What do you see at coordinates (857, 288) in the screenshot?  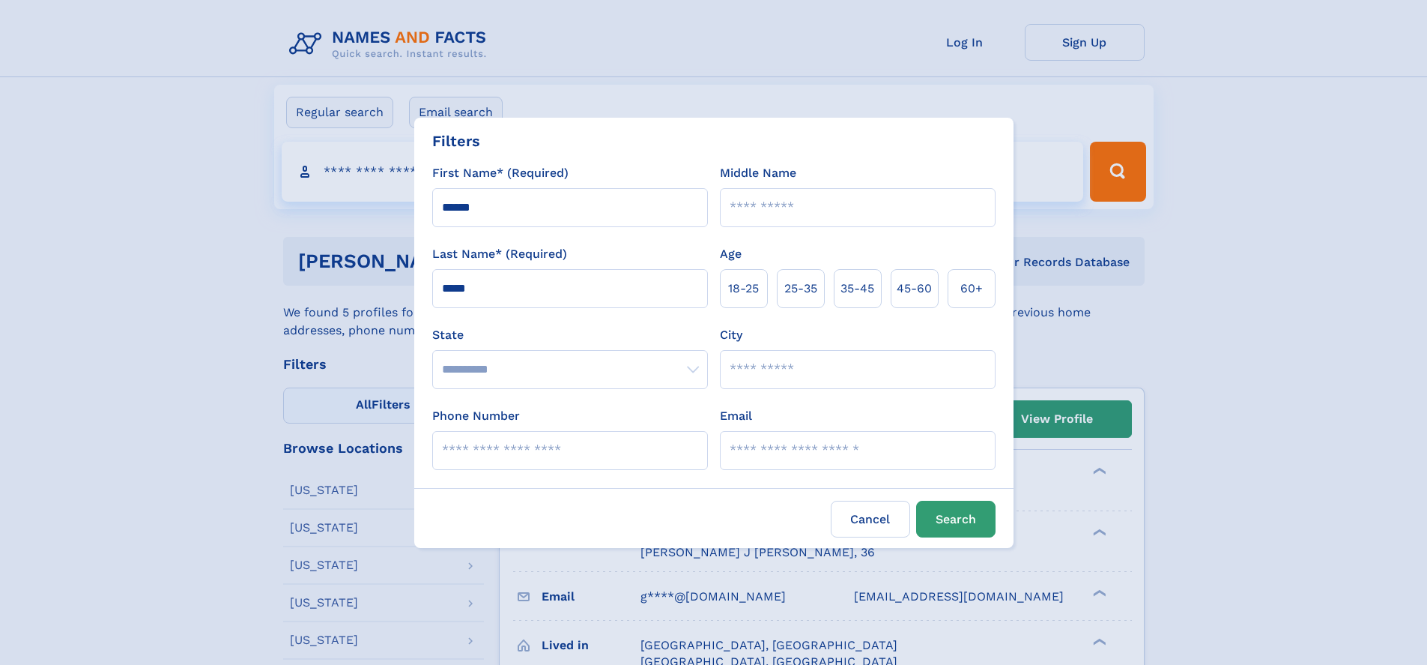 I see `span: 35‑45` at bounding box center [857, 288].